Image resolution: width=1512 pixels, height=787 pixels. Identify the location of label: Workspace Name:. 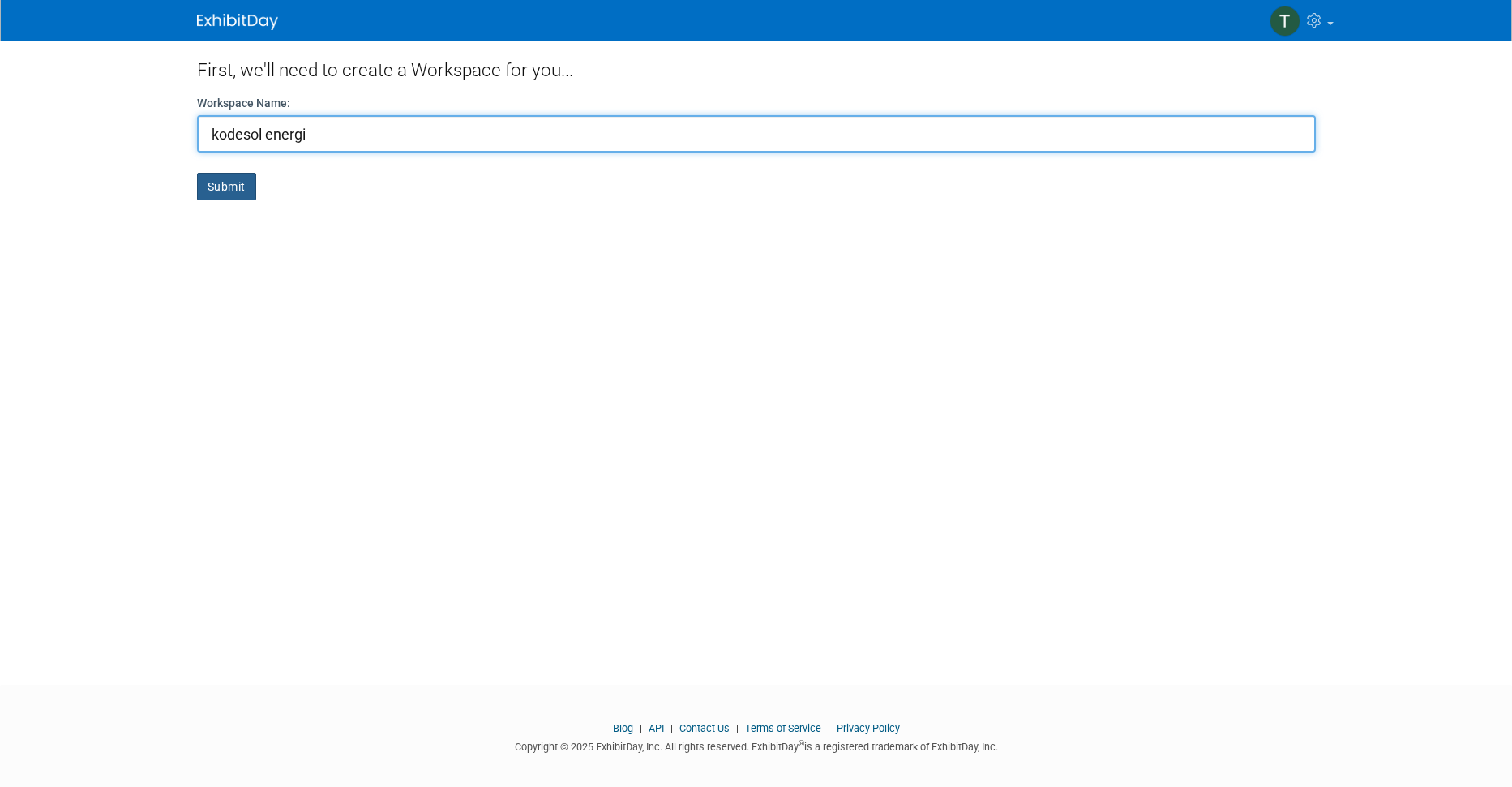
(243, 103).